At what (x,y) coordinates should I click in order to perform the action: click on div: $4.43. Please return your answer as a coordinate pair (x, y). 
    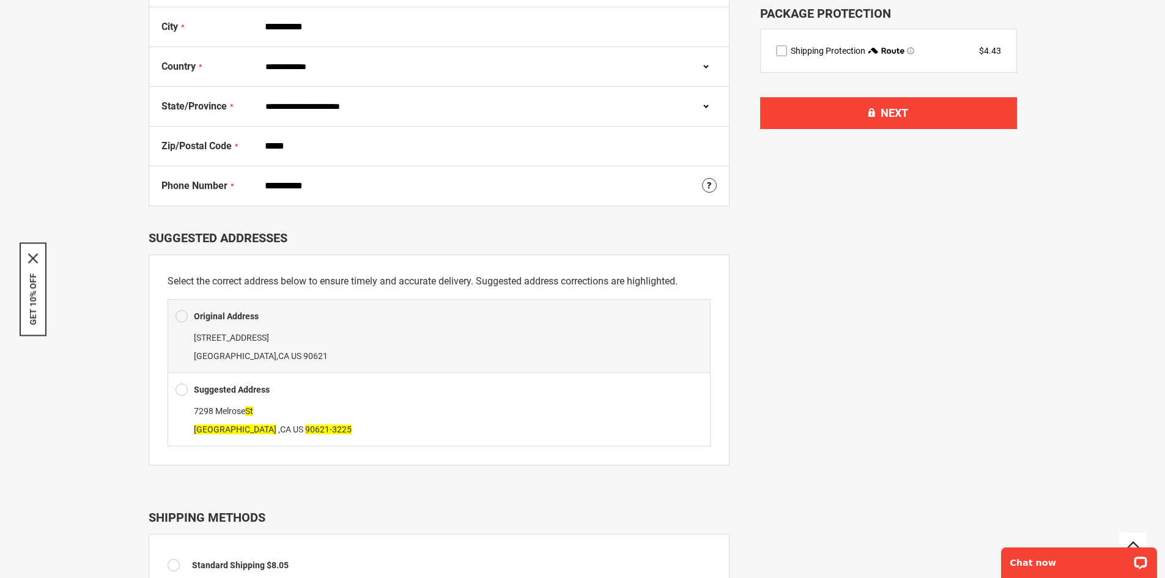
    Looking at the image, I should click on (990, 51).